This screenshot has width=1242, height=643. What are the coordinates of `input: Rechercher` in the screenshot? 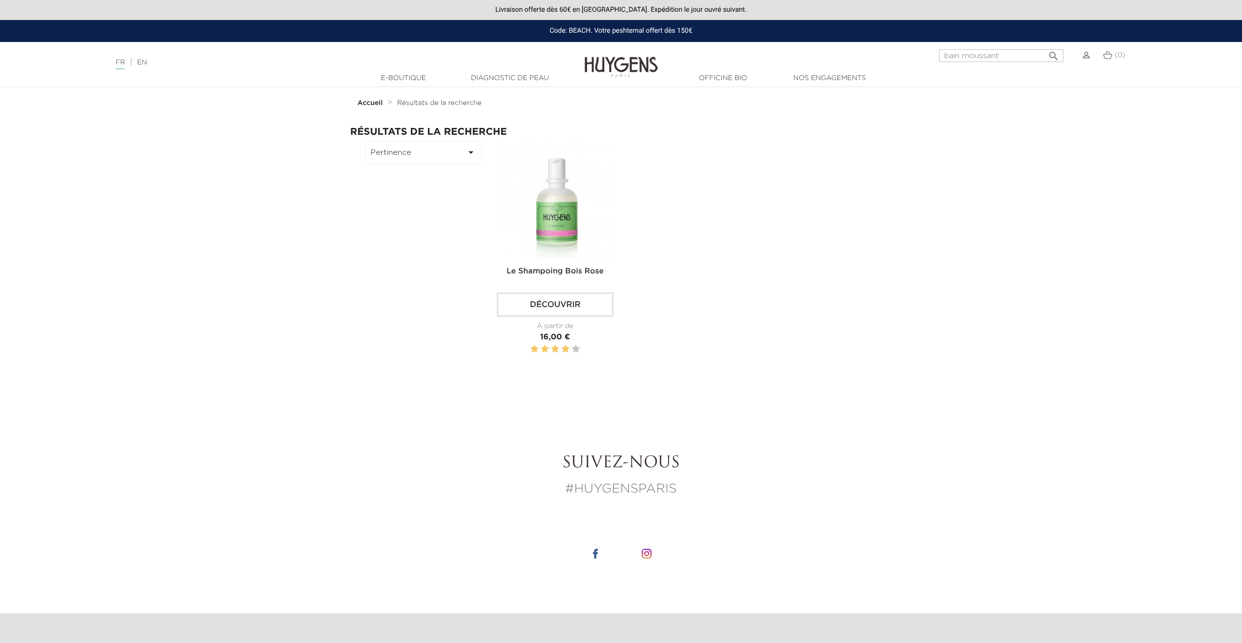 It's located at (1001, 56).